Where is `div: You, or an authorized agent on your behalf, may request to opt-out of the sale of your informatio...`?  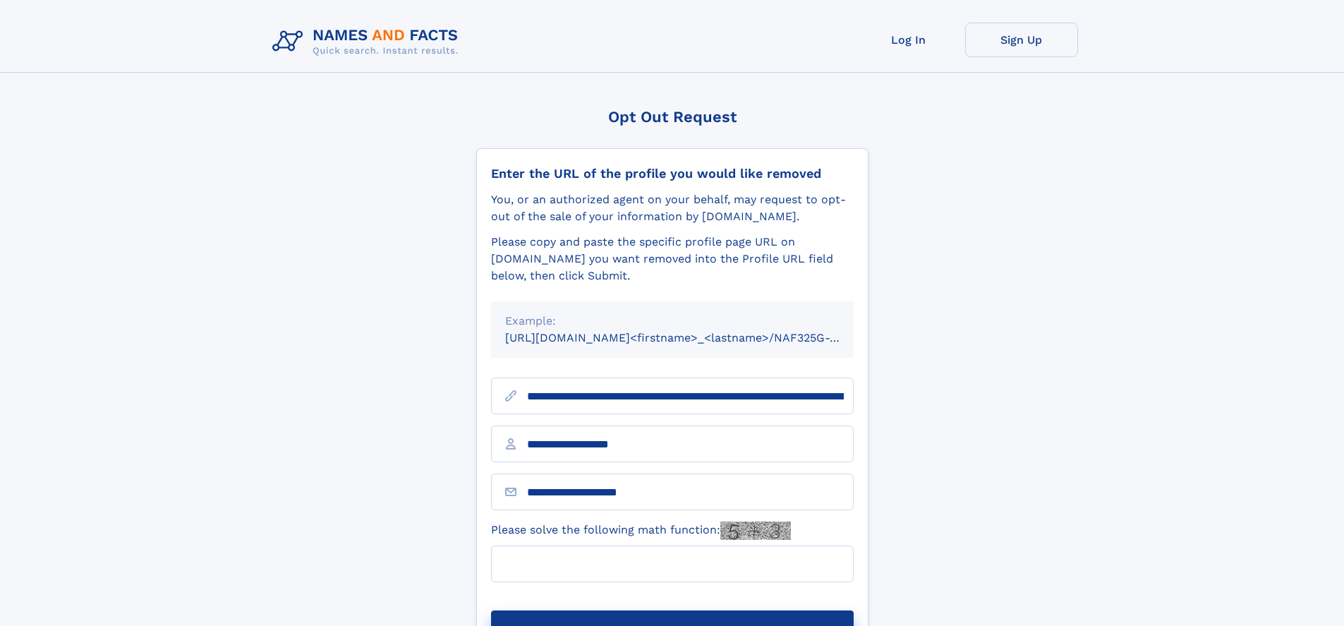 div: You, or an authorized agent on your behalf, may request to opt-out of the sale of your informatio... is located at coordinates (672, 208).